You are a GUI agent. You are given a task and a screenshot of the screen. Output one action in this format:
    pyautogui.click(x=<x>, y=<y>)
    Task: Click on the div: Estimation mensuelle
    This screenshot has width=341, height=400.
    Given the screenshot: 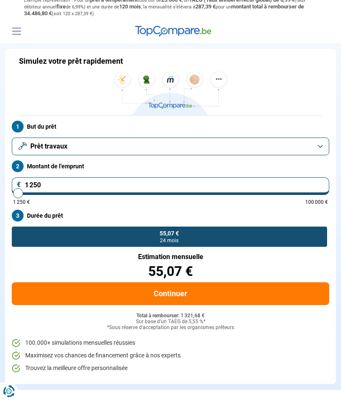 What is the action you would take?
    pyautogui.click(x=171, y=257)
    